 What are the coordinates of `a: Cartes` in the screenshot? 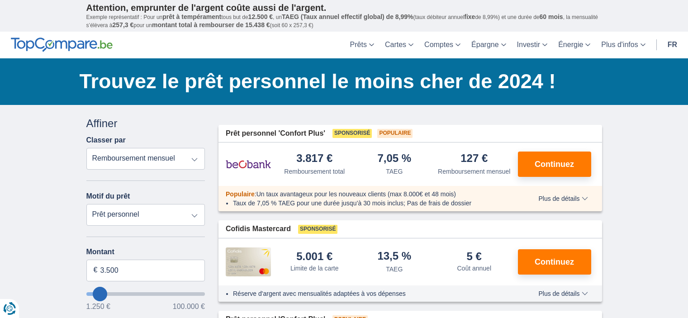 It's located at (399, 45).